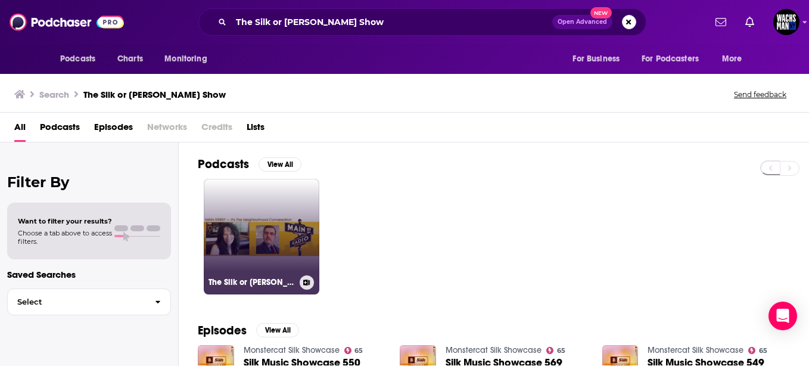  Describe the element at coordinates (67, 22) in the screenshot. I see `img: Podchaser - Follow, Share and Rate Podcasts` at that location.